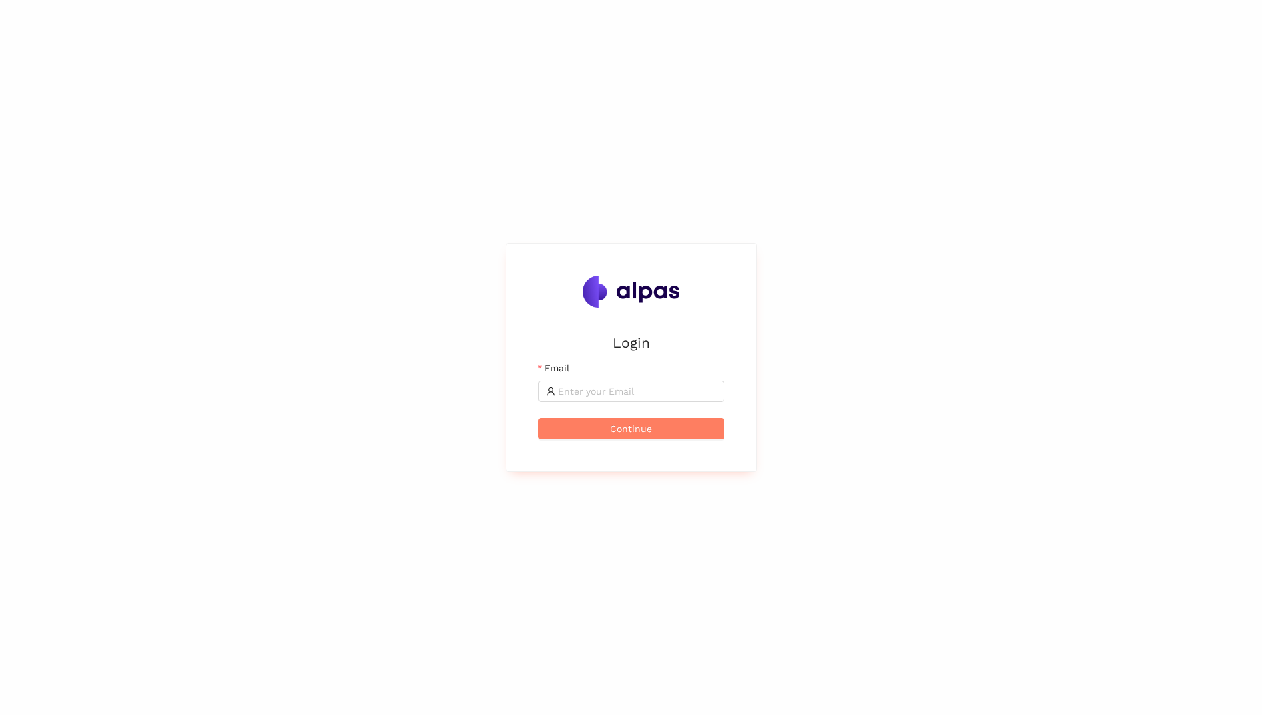 This screenshot has width=1262, height=715. Describe the element at coordinates (631, 429) in the screenshot. I see `button: Continue` at that location.